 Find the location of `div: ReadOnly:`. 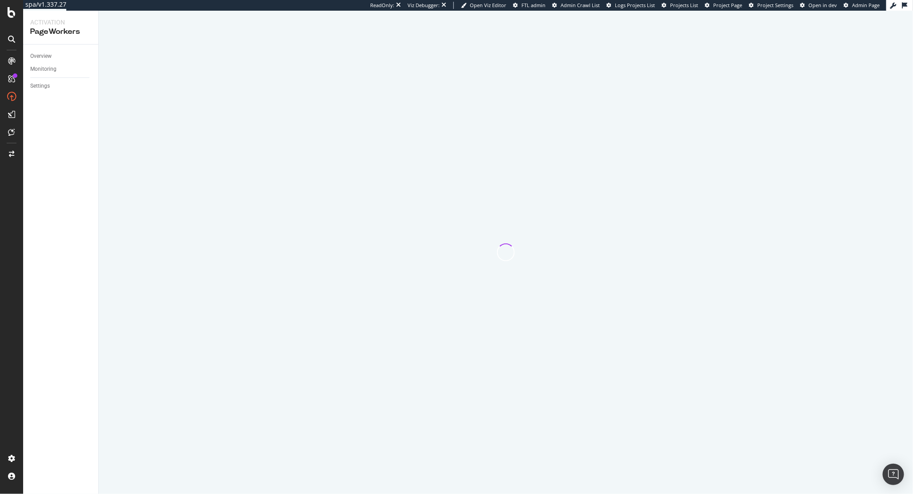

div: ReadOnly: is located at coordinates (382, 5).